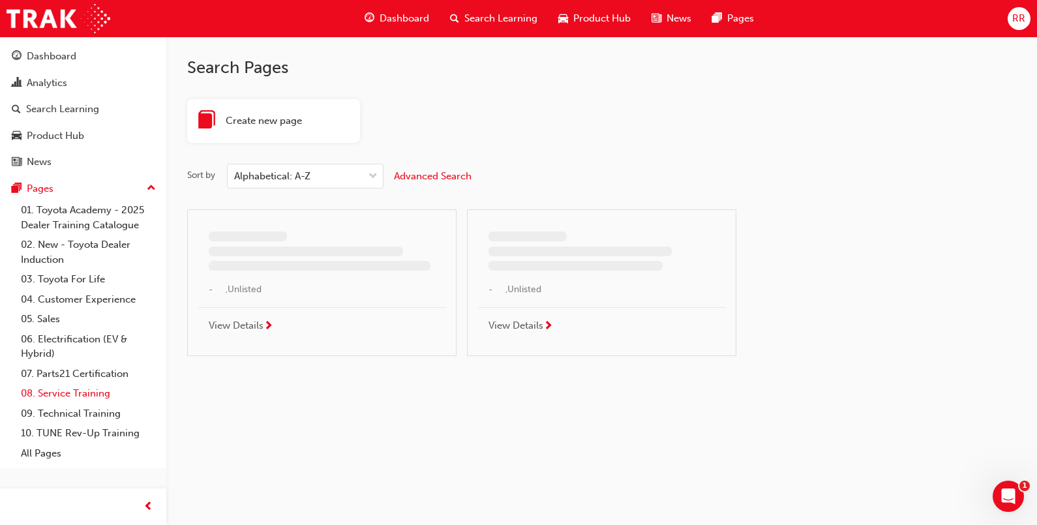  What do you see at coordinates (83, 162) in the screenshot?
I see `a: News` at bounding box center [83, 162].